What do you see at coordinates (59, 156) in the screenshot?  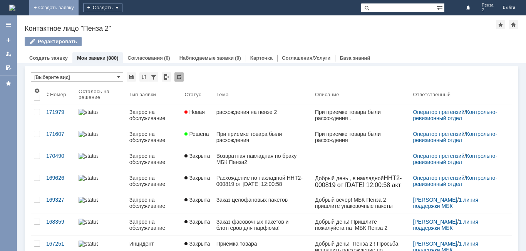 I see `div: 170490` at bounding box center [59, 156].